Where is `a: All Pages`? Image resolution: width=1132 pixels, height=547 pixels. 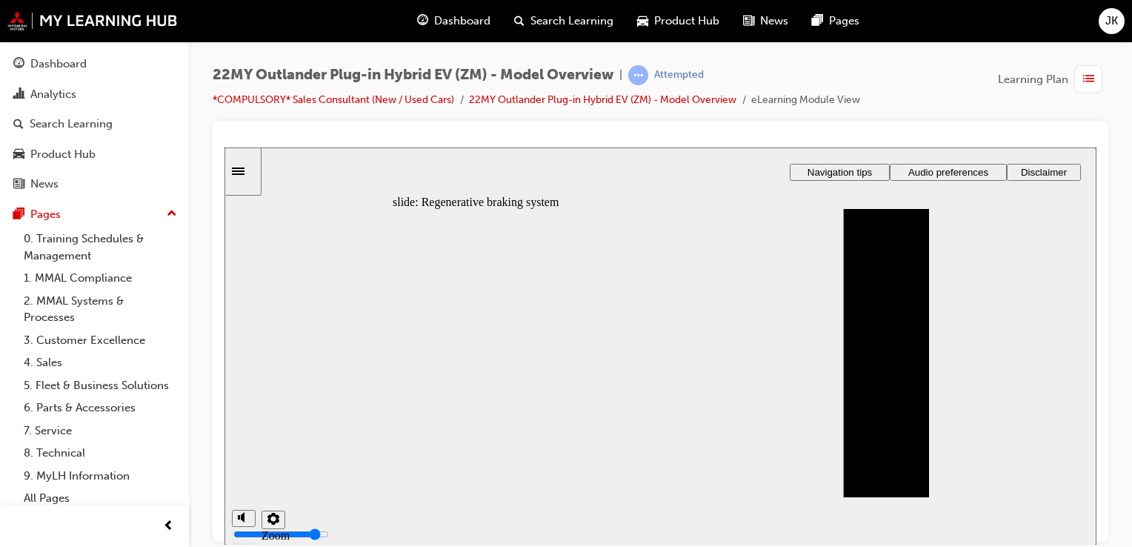
a: All Pages is located at coordinates (100, 498).